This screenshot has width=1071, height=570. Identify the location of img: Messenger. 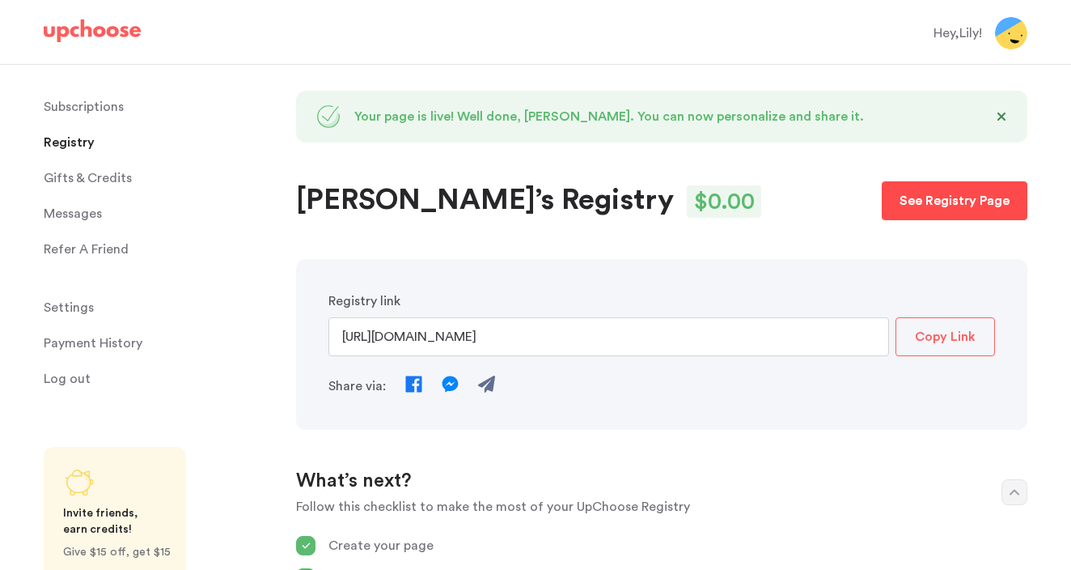
(450, 384).